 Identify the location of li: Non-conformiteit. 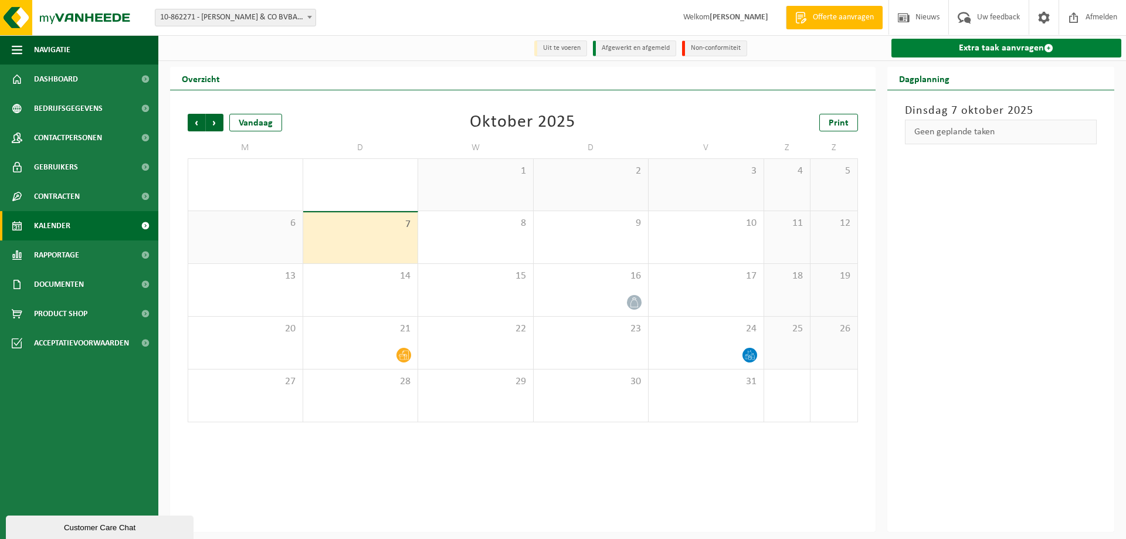
(714, 48).